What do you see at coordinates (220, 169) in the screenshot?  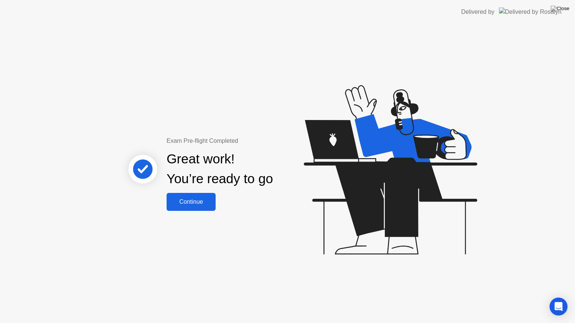 I see `div: Great work! You’re ready to go` at bounding box center [220, 169].